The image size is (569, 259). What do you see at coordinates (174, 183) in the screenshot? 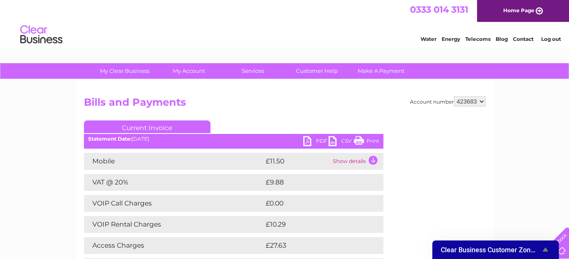
I see `td: VAT @ 20%` at bounding box center [174, 183].